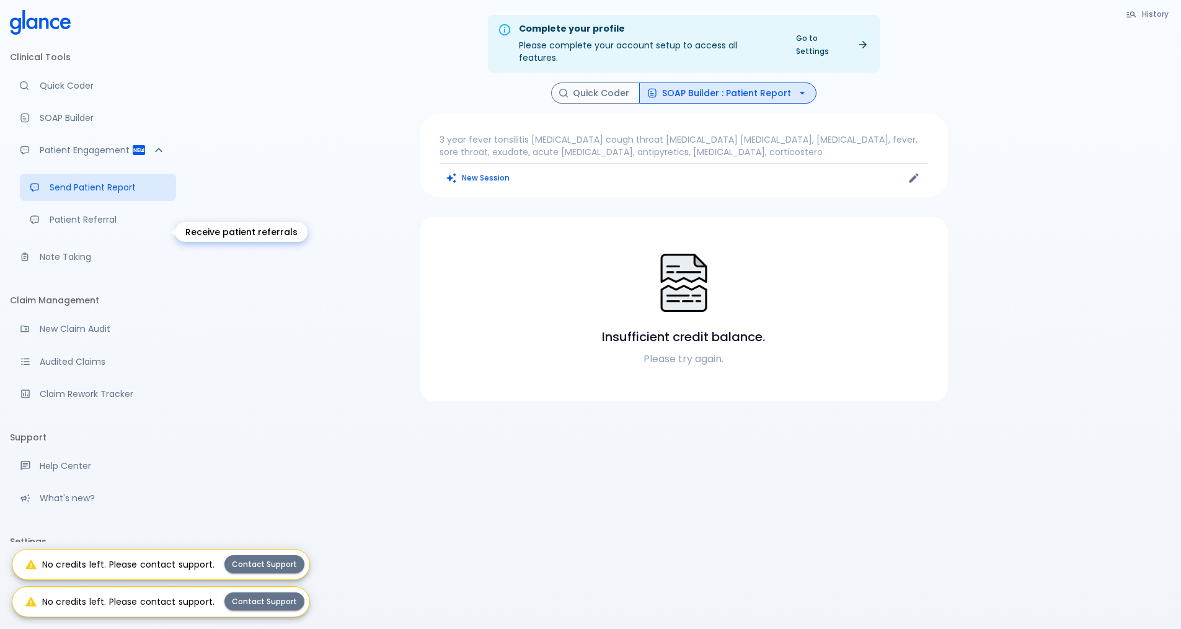 This screenshot has height=629, width=1181. Describe the element at coordinates (93, 361) in the screenshot. I see `a: View audited claims` at that location.